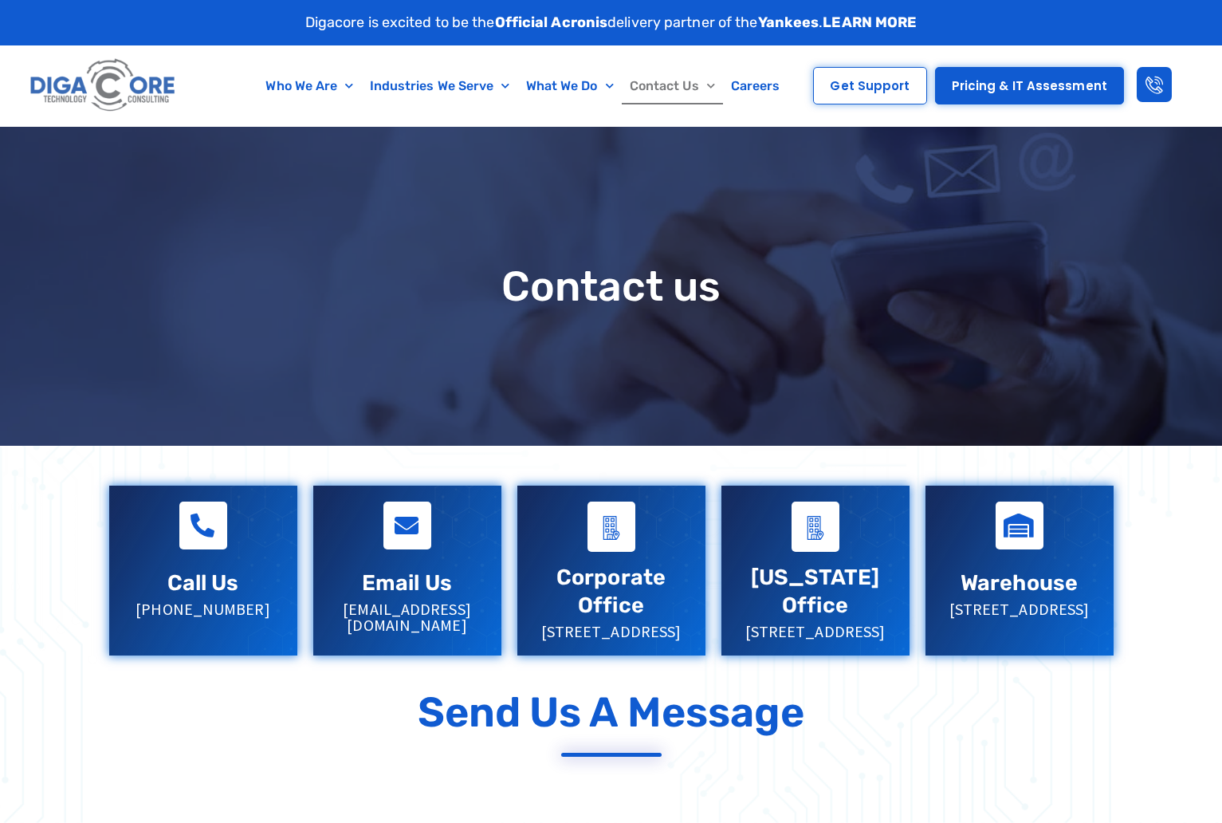 The image size is (1222, 823). I want to click on a: LEARN MORE, so click(870, 22).